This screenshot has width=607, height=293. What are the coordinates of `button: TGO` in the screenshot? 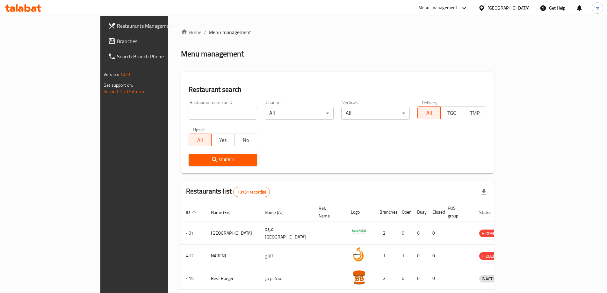 It's located at (452, 113).